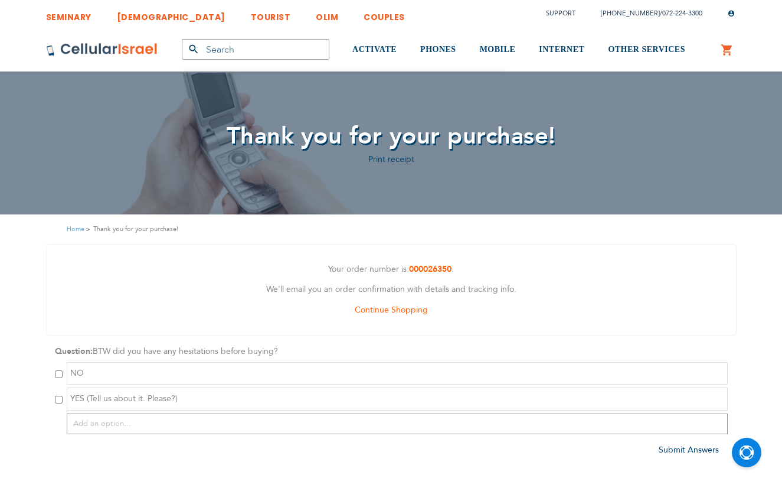 This screenshot has height=488, width=782. What do you see at coordinates (430, 269) in the screenshot?
I see `strong: 000026350` at bounding box center [430, 269].